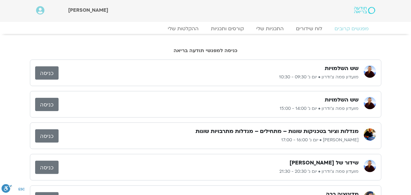  Describe the element at coordinates (183, 29) in the screenshot. I see `a: ההקלטות שלי` at that location.